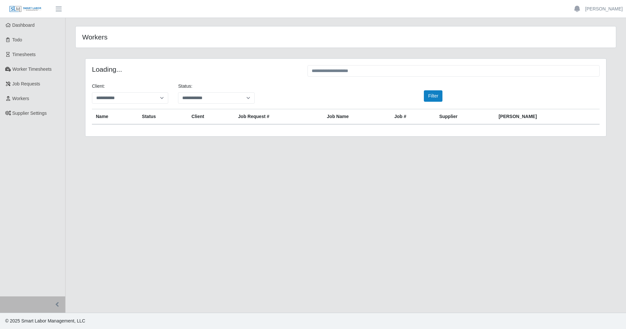  Describe the element at coordinates (32, 69) in the screenshot. I see `span: Worker Timesheets` at that location.